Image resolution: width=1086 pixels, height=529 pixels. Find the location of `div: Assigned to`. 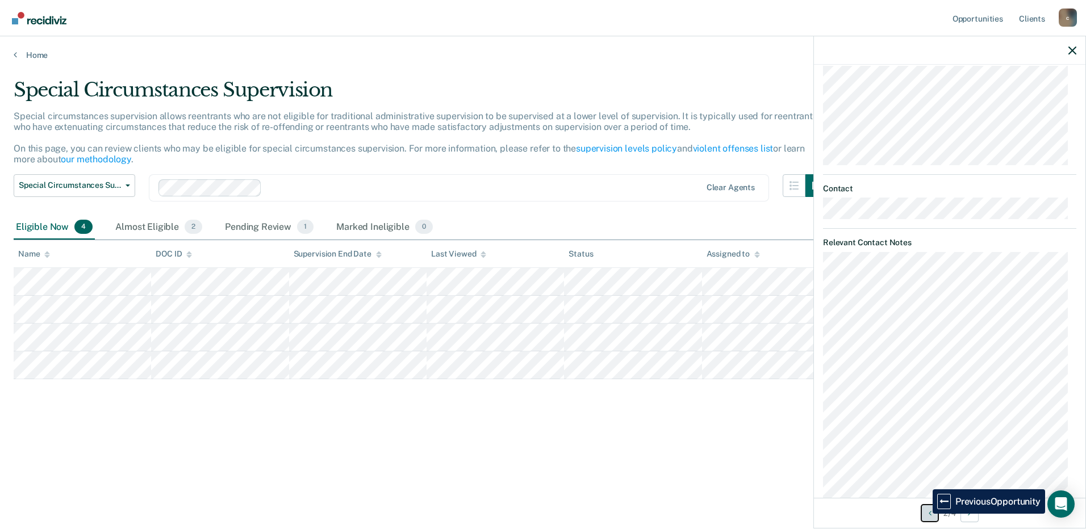

div: Assigned to is located at coordinates (733, 254).